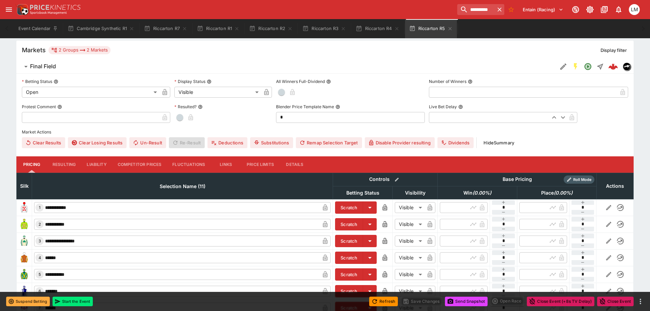 The height and width of the screenshot is (311, 650). What do you see at coordinates (640, 301) in the screenshot?
I see `button: more` at bounding box center [640, 301].